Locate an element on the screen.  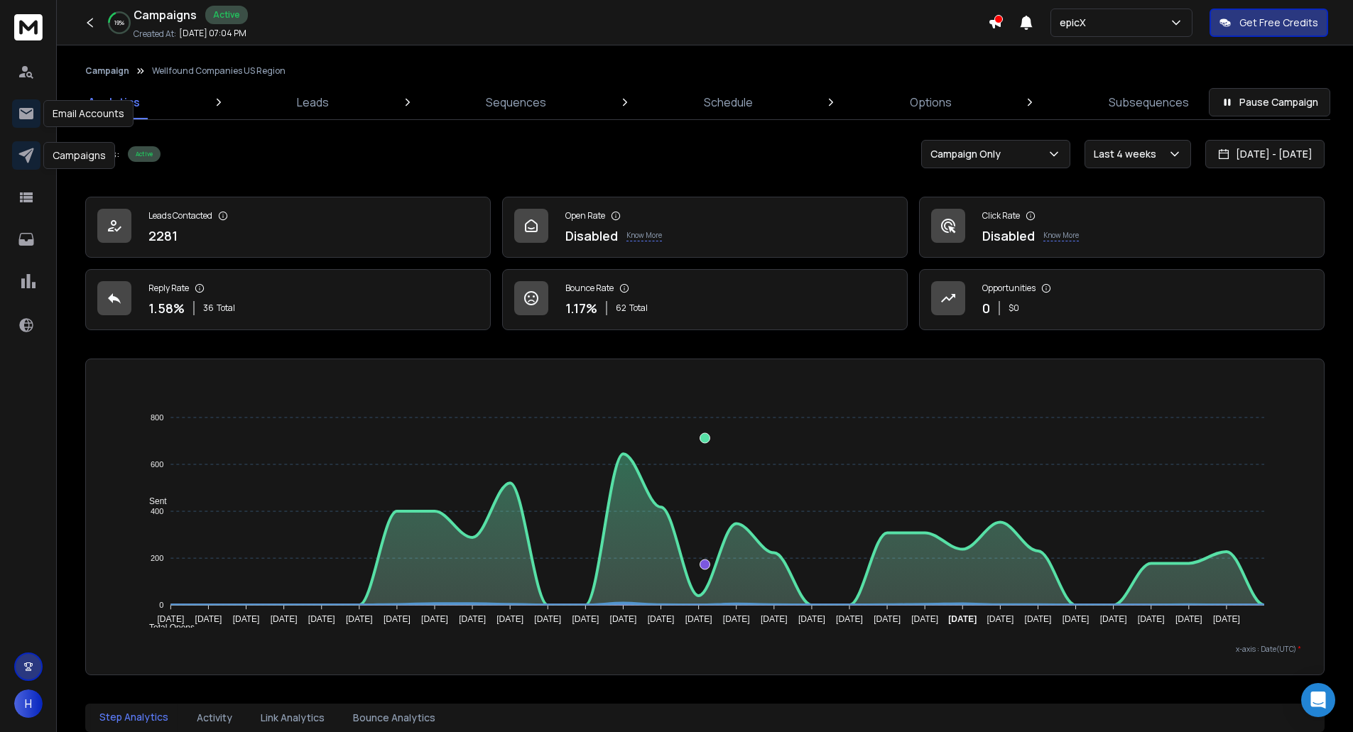
p: Get Free Credits is located at coordinates (1278, 23).